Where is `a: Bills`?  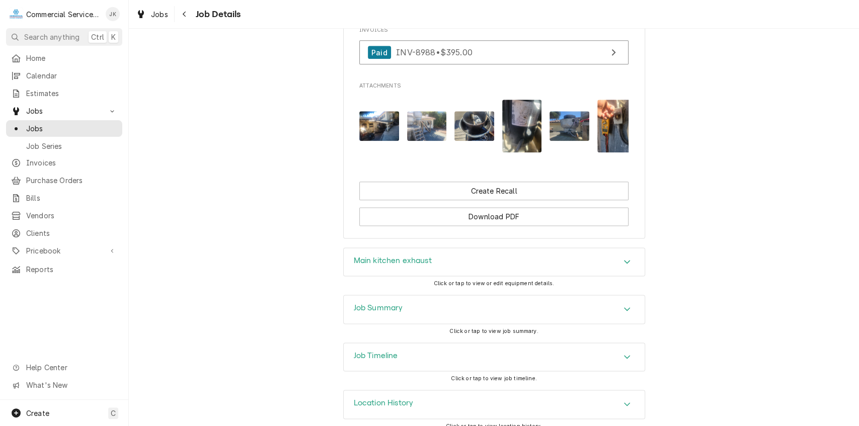 a: Bills is located at coordinates (64, 198).